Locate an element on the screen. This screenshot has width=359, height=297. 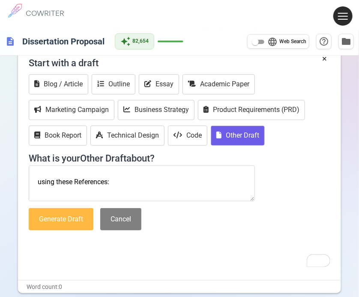
span: help_outline is located at coordinates (324, 42).